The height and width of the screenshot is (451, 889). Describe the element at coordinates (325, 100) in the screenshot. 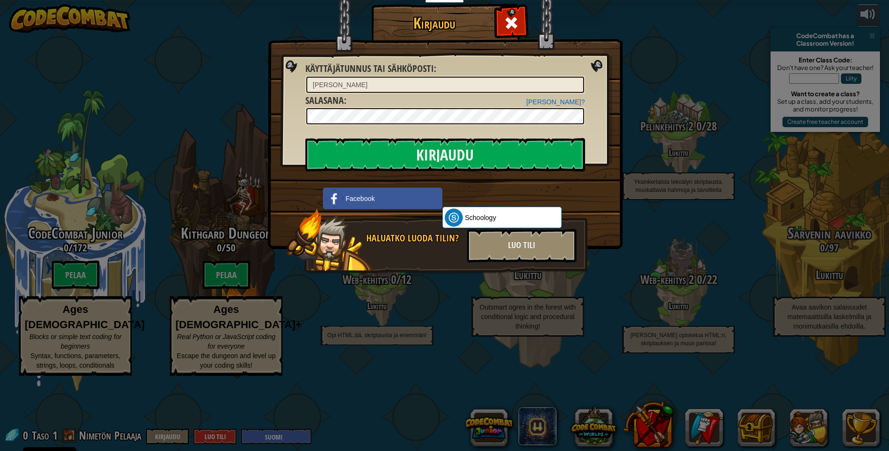

I see `span: Salasana` at that location.